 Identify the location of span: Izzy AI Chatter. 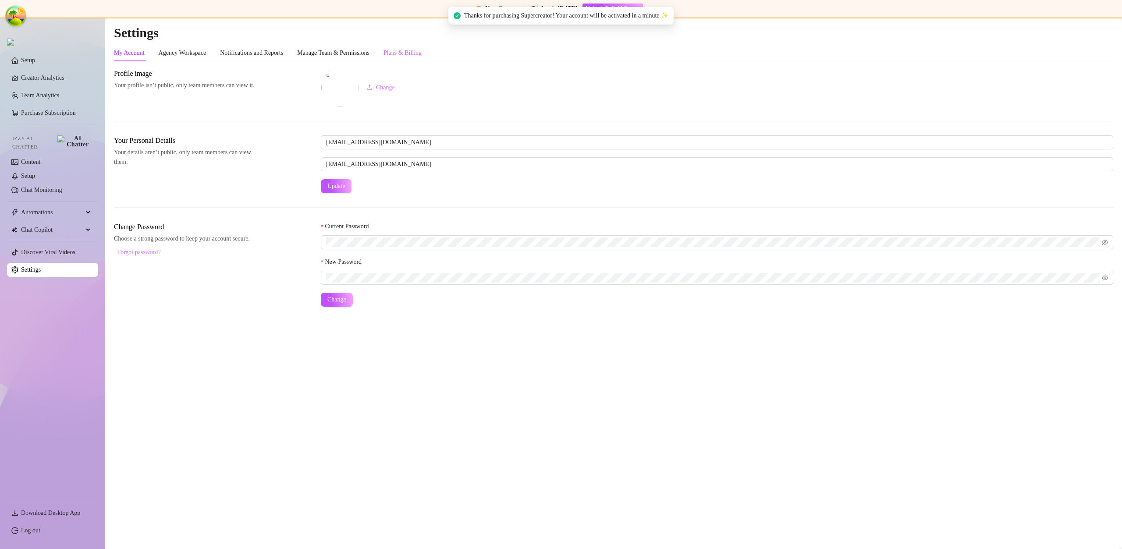
(33, 143).